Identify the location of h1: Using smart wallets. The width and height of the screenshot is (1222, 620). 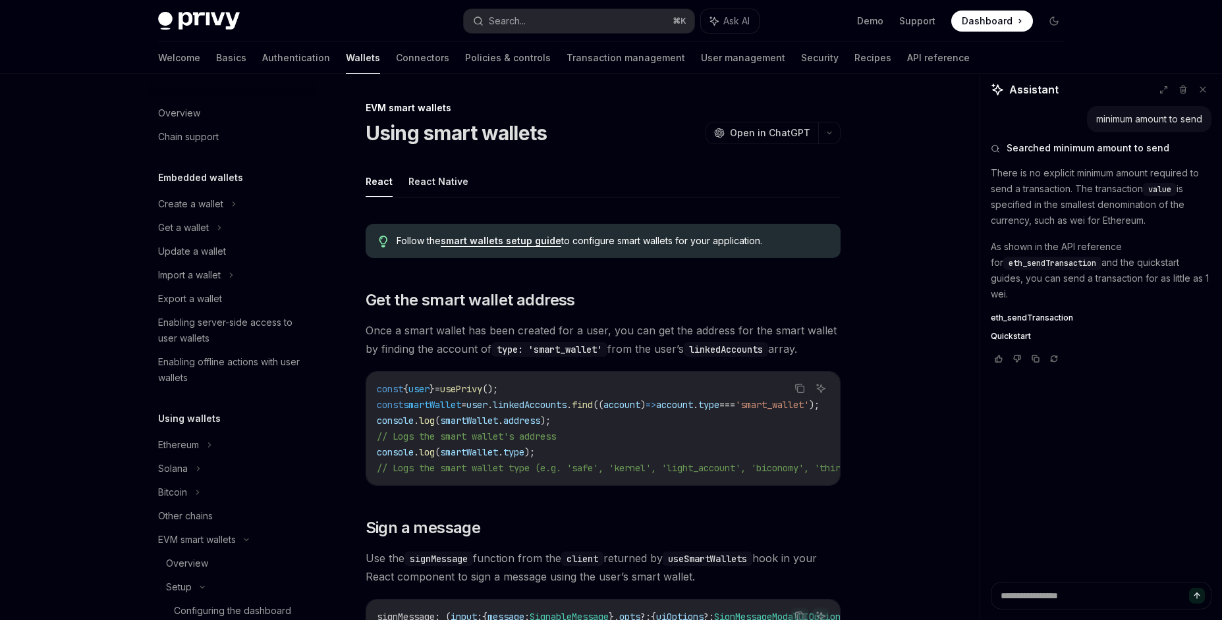
(456, 133).